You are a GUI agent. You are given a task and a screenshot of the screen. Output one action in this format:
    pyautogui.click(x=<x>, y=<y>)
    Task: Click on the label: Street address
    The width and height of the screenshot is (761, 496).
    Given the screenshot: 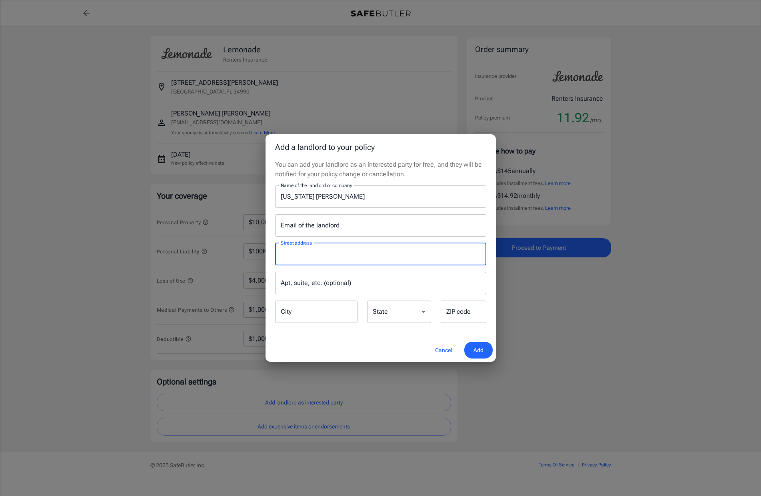 What is the action you would take?
    pyautogui.click(x=296, y=243)
    